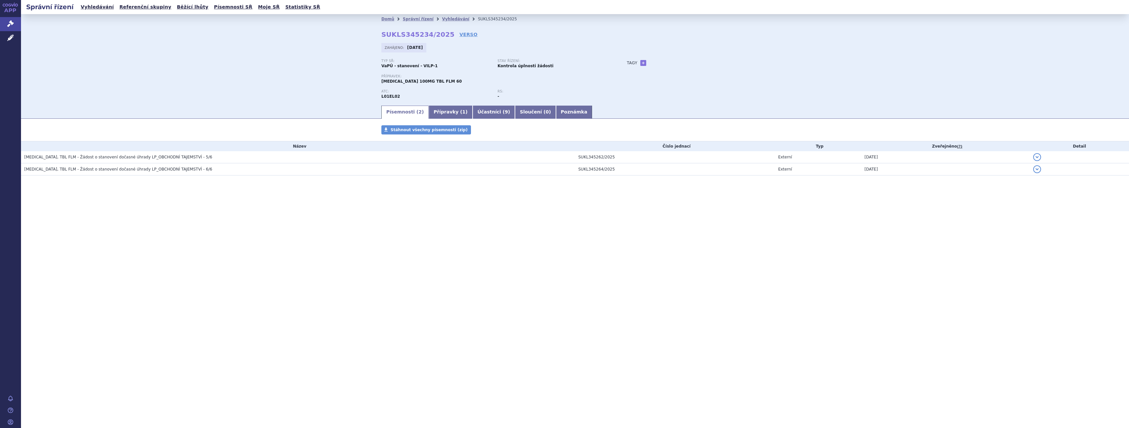 This screenshot has width=1129, height=428. I want to click on span: 1, so click(464, 112).